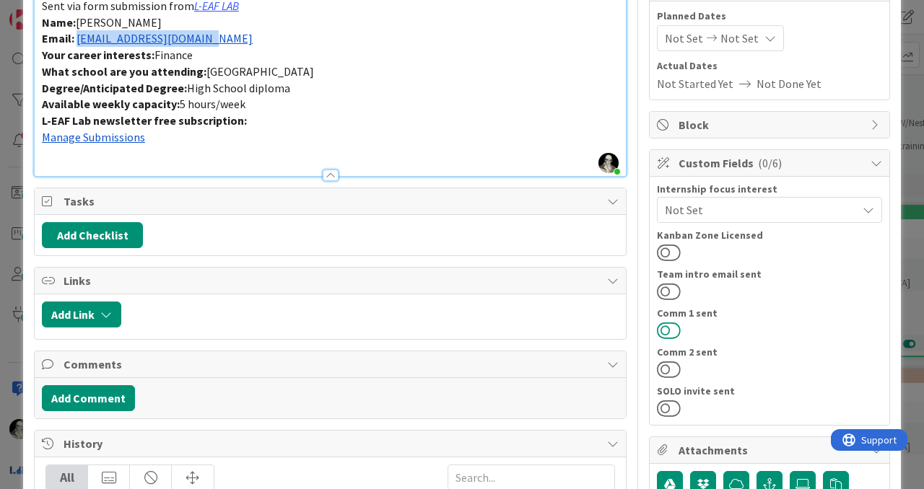 This screenshot has height=489, width=924. What do you see at coordinates (769, 313) in the screenshot?
I see `div: Comm 1 sent` at bounding box center [769, 313].